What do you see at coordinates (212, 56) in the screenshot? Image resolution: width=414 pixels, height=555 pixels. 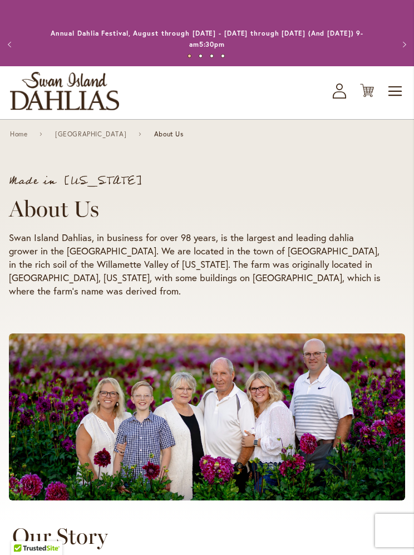 I see `button: 3 of 4` at bounding box center [212, 56].